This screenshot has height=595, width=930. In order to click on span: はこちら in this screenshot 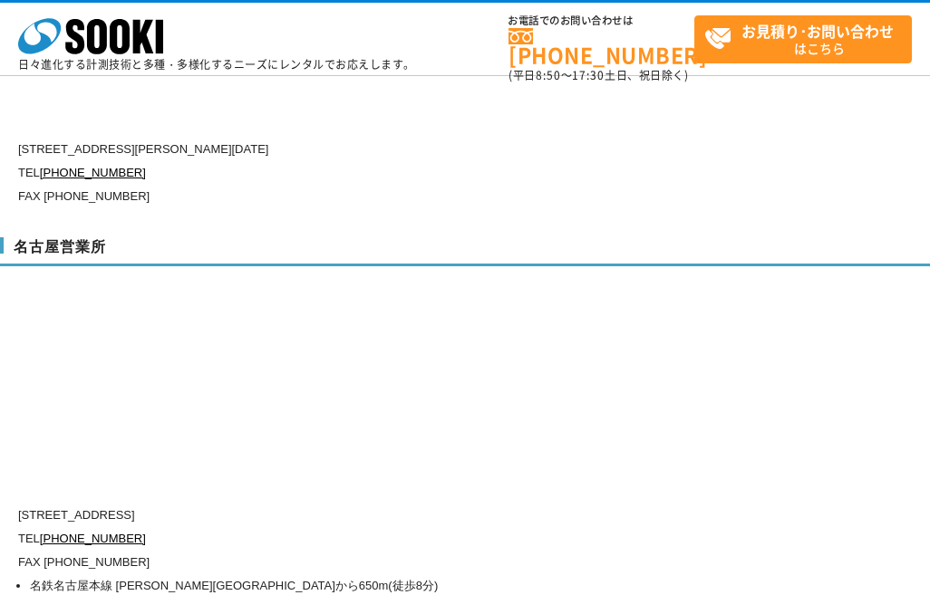, I will do `click(807, 39)`.